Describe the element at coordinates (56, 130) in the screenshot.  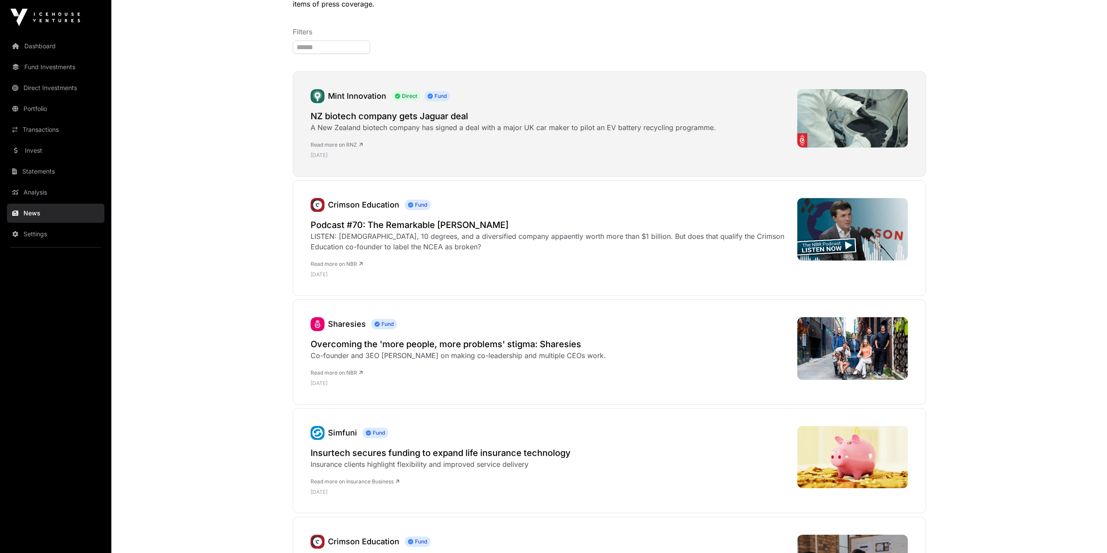
I see `a: Transactions` at that location.